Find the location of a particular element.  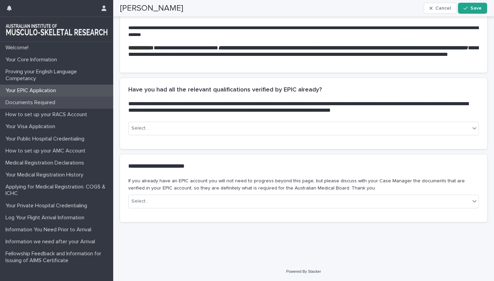

p: Applying for Medical Registration. COGS & ICHC is located at coordinates (58, 190).